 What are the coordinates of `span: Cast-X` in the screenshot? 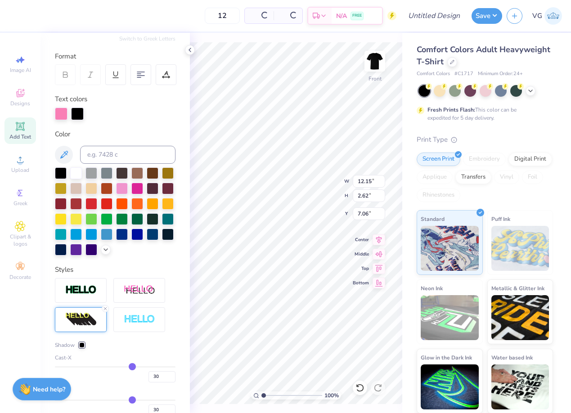 It's located at (63, 358).